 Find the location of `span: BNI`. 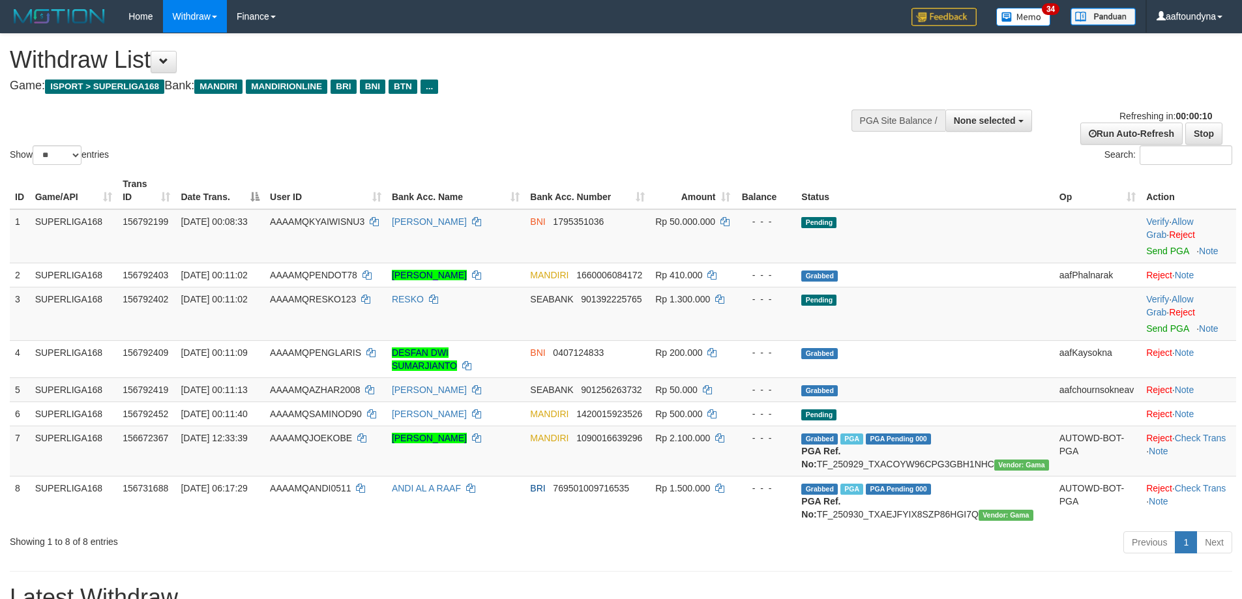

span: BNI is located at coordinates (372, 87).